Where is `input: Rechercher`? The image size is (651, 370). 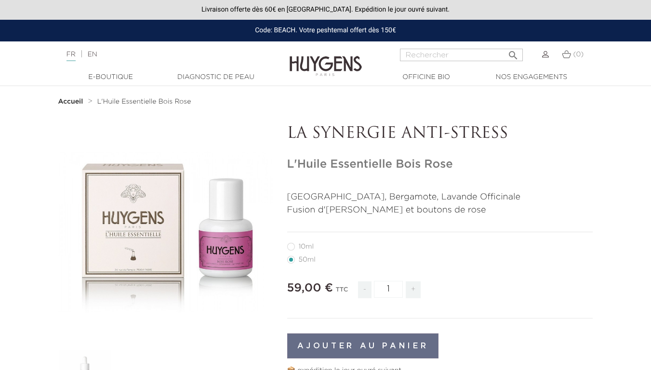 input: Rechercher is located at coordinates (461, 55).